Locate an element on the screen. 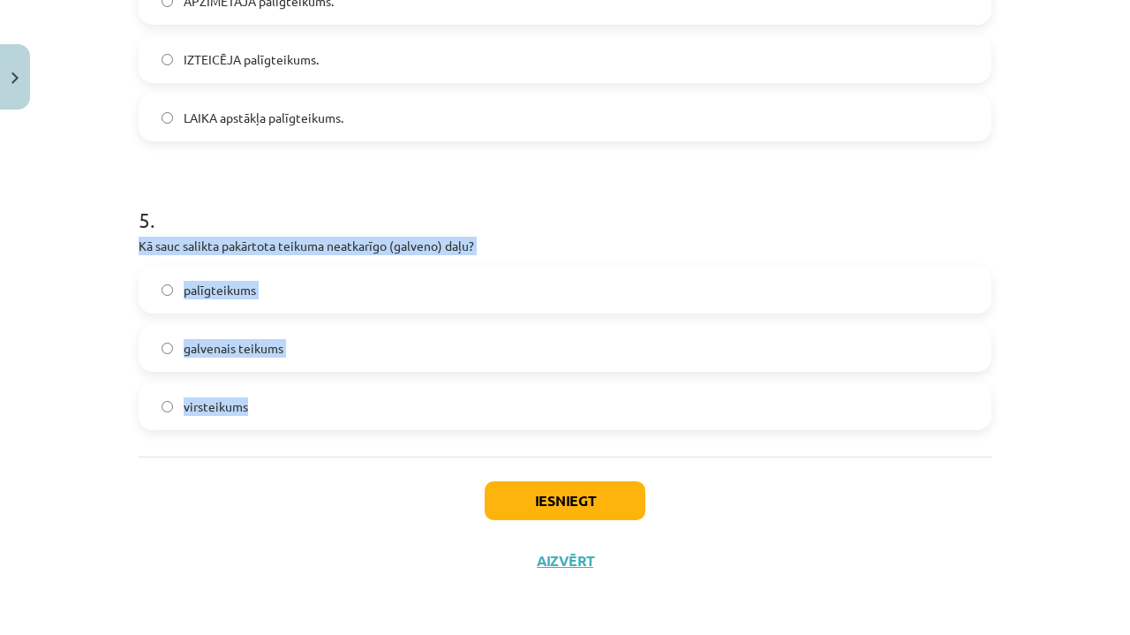 Image resolution: width=1130 pixels, height=635 pixels. input: IZTEICĒJA palīgteikums. is located at coordinates (167, 59).